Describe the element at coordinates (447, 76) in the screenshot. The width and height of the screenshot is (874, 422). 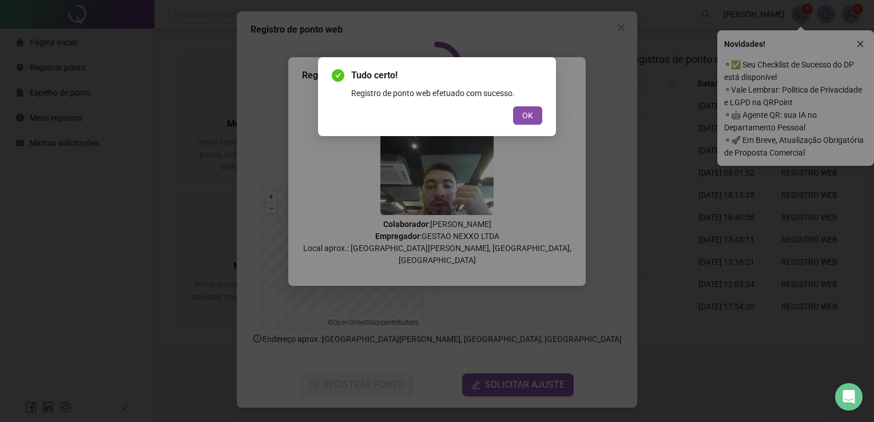
I see `span: Tudo certo!` at that location.